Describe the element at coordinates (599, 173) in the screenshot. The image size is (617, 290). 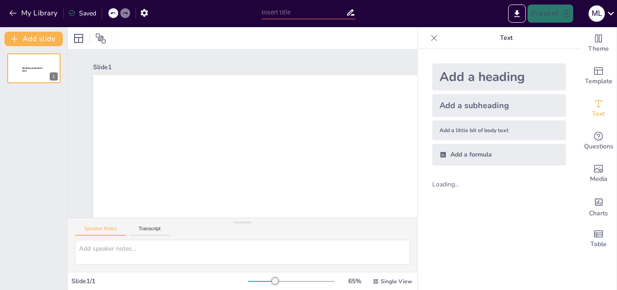
I see `div: Add images, graphics, shapes or video` at that location.